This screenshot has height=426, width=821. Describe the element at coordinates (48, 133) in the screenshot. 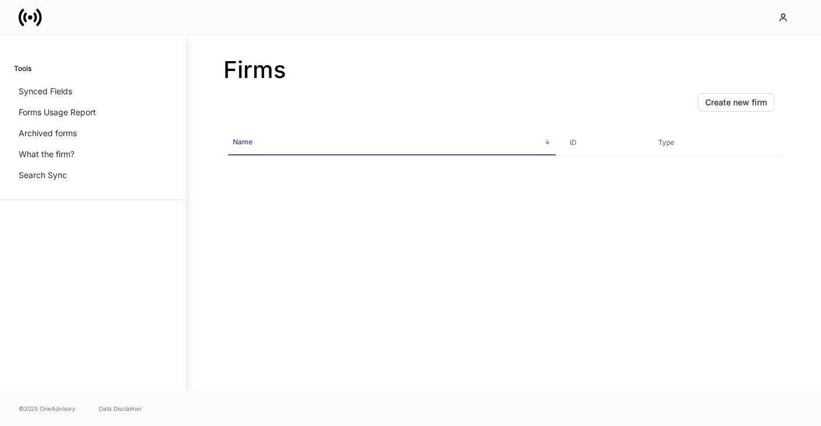

I see `p: Archived forms` at that location.